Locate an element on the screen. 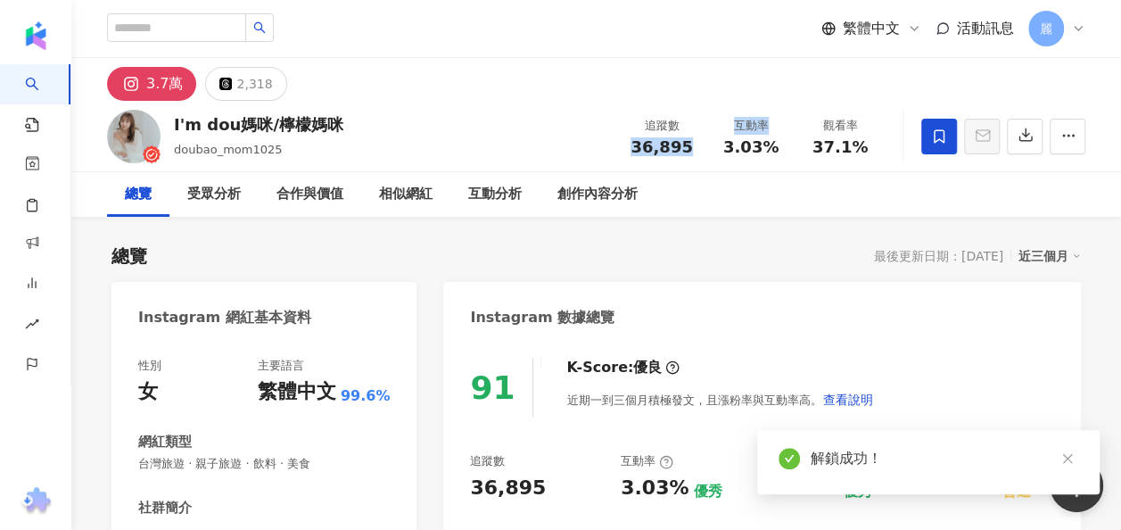 This screenshot has width=1121, height=530. div: I'm dou媽咪/檸檬媽咪 is located at coordinates (259, 124).